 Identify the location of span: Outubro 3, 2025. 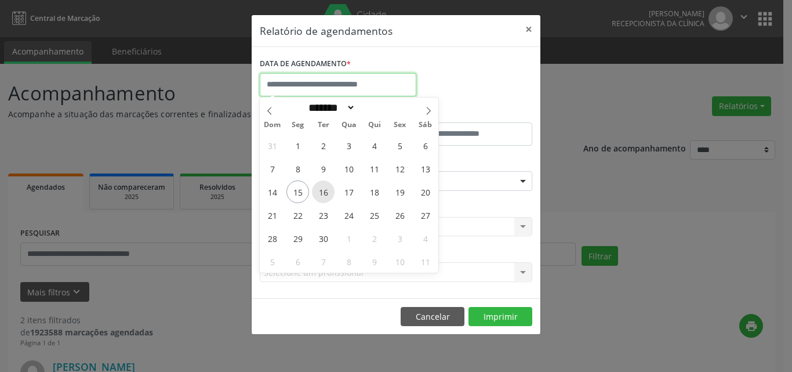
(399, 238).